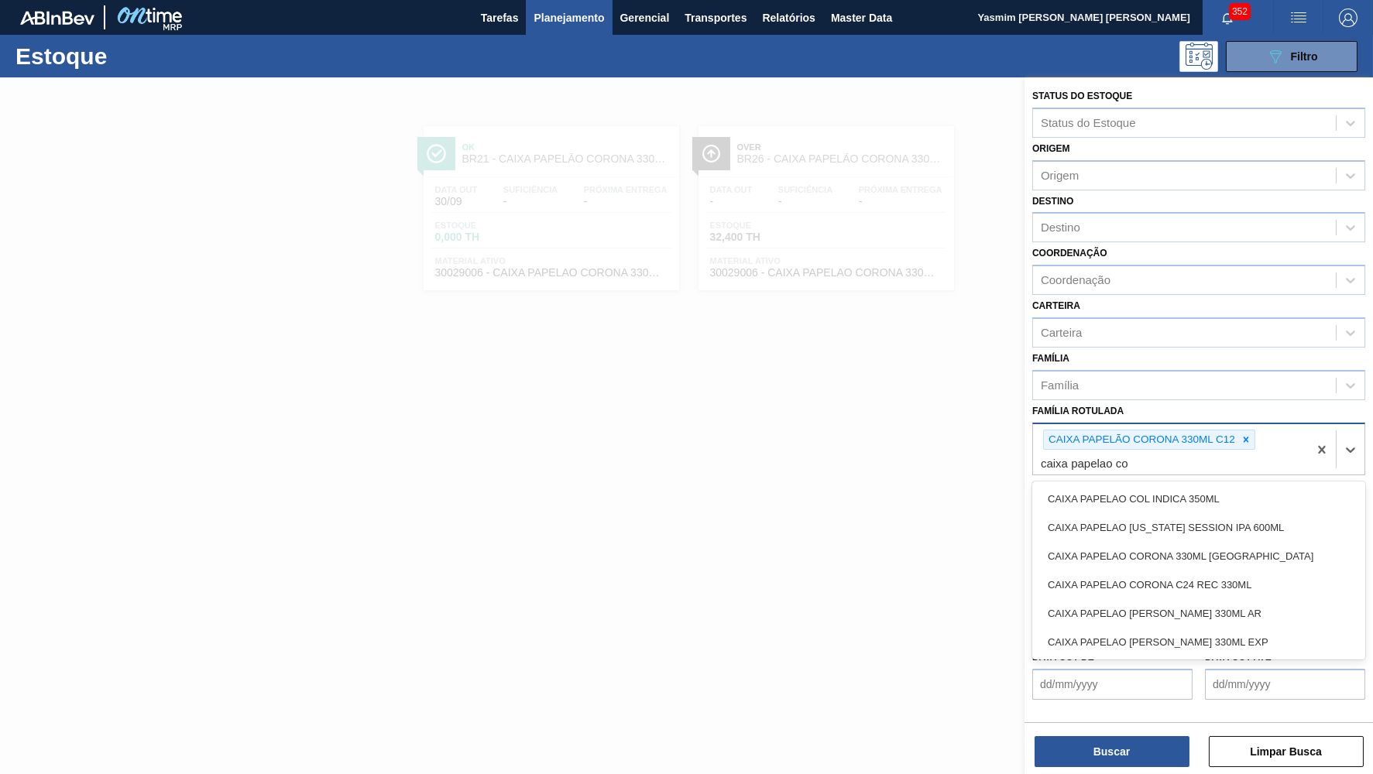 The image size is (1373, 774). What do you see at coordinates (1088, 122) in the screenshot?
I see `div: Status do Estoque` at bounding box center [1088, 122].